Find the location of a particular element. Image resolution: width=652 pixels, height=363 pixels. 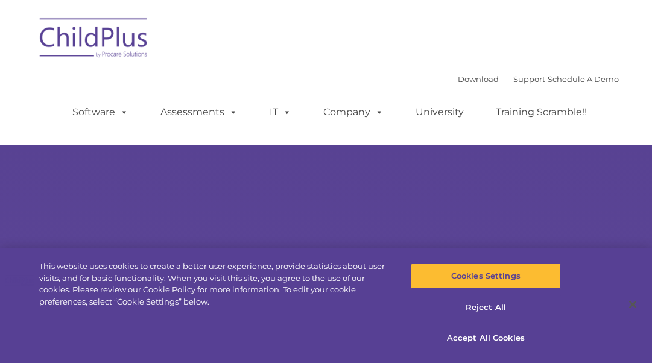

a: Training Scramble!! is located at coordinates (541, 112).